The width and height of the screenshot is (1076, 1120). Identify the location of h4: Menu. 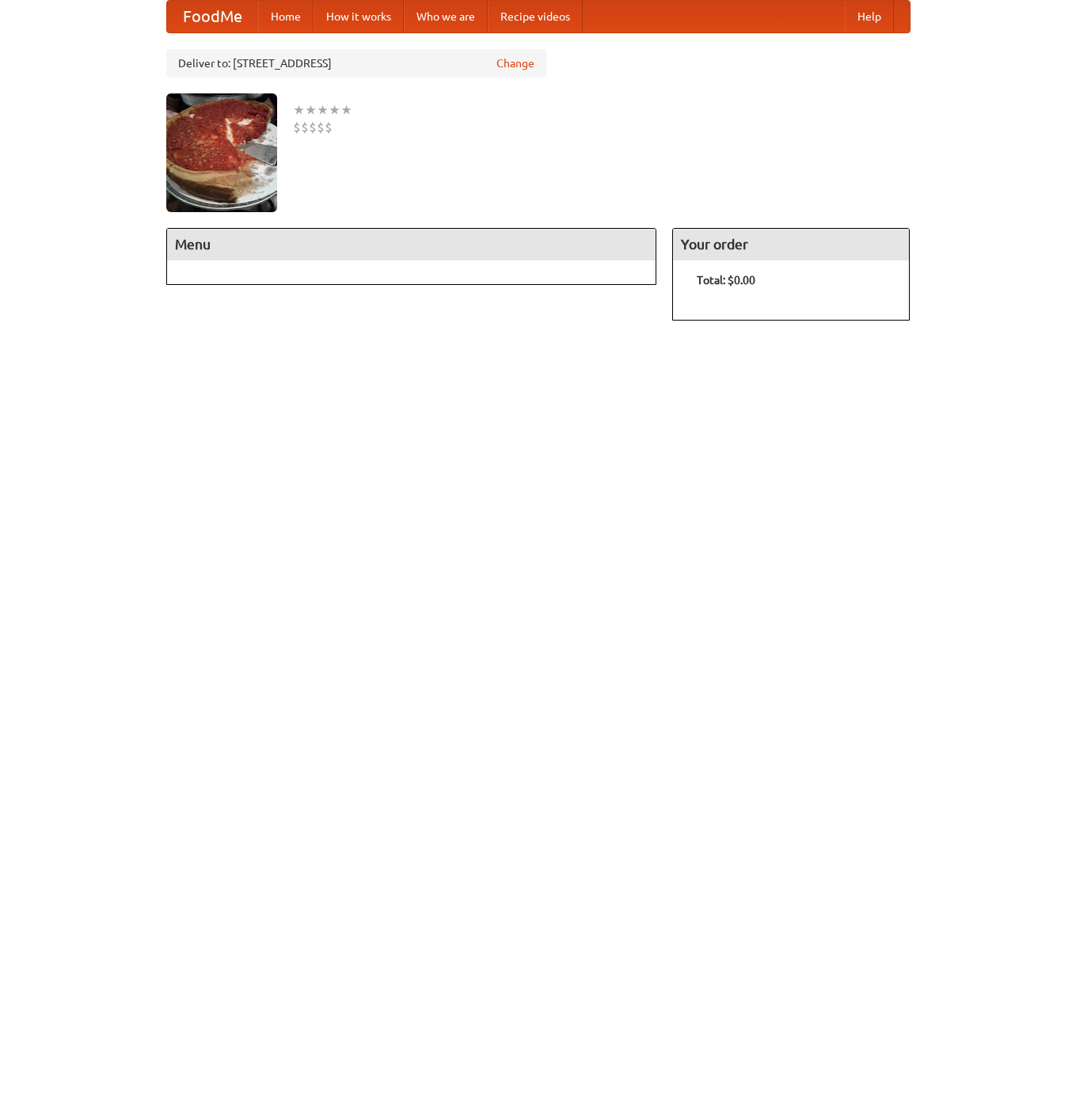
(412, 244).